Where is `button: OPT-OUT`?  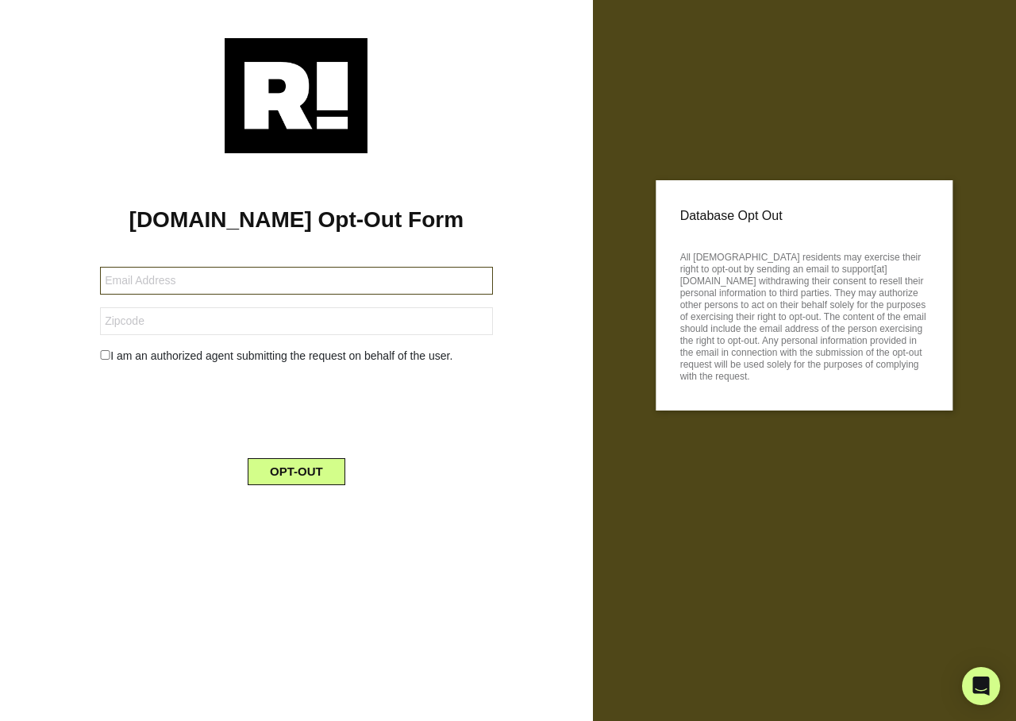
button: OPT-OUT is located at coordinates (296, 472).